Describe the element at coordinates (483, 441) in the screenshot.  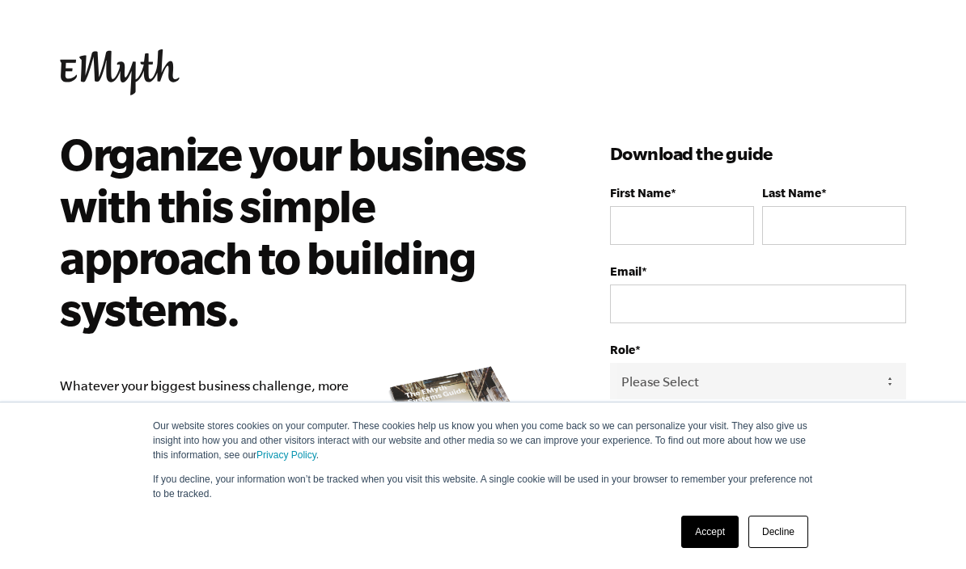
I see `p: Our website stores cookies on your computer. These cookies help us know you when you come back so...` at that location.